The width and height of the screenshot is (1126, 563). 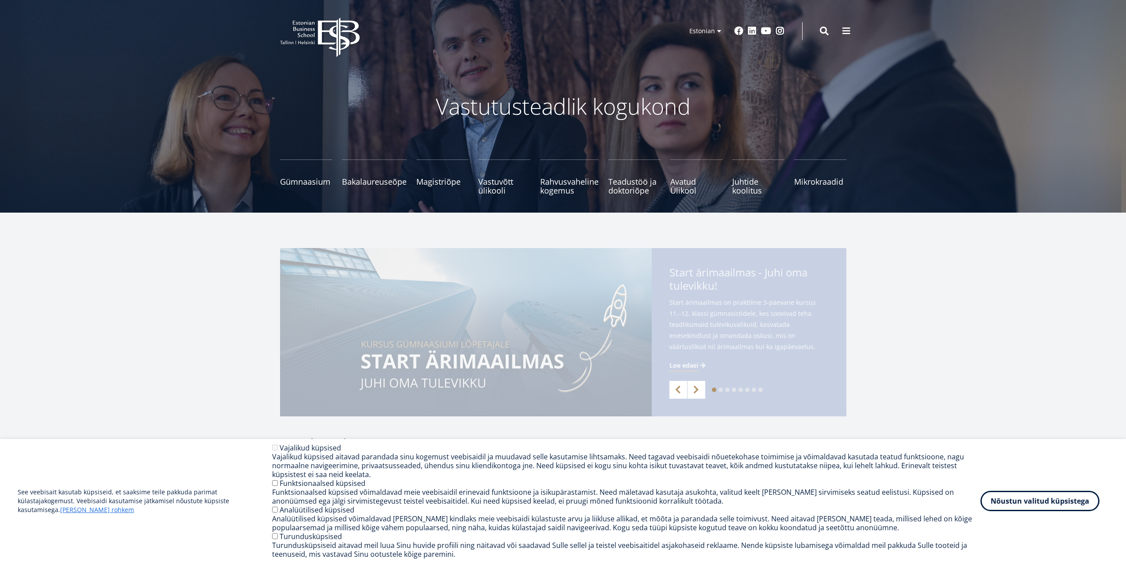 What do you see at coordinates (679, 389) in the screenshot?
I see `a: Previous` at bounding box center [679, 389].